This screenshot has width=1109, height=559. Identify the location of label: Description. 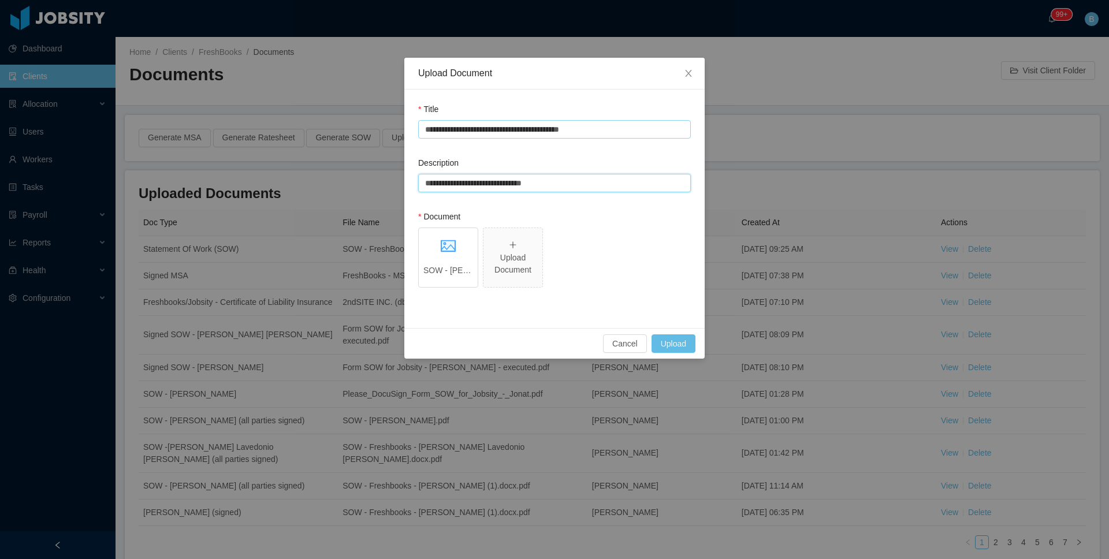
(438, 163).